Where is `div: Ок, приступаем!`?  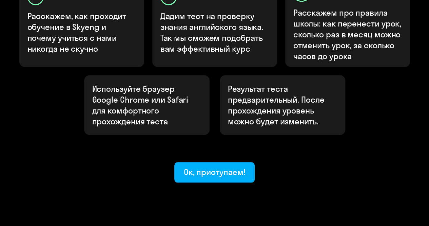
div: Ок, приступаем! is located at coordinates (215, 172).